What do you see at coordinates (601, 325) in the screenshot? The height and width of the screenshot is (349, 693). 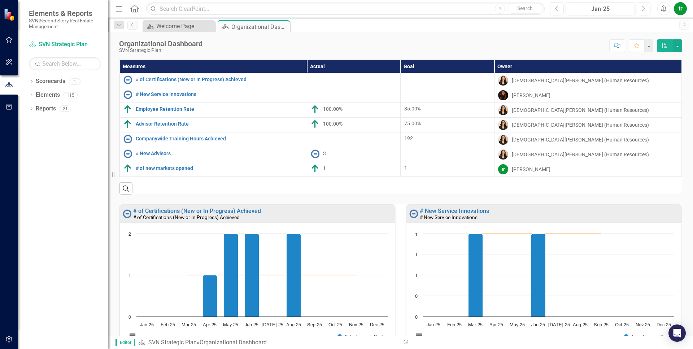 I see `text: Sep-25` at bounding box center [601, 325].